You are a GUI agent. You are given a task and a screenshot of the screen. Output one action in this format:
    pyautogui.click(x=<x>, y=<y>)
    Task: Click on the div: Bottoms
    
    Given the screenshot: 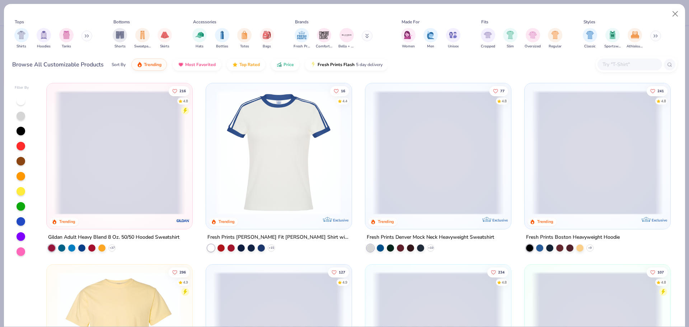 What is the action you would take?
    pyautogui.click(x=122, y=22)
    